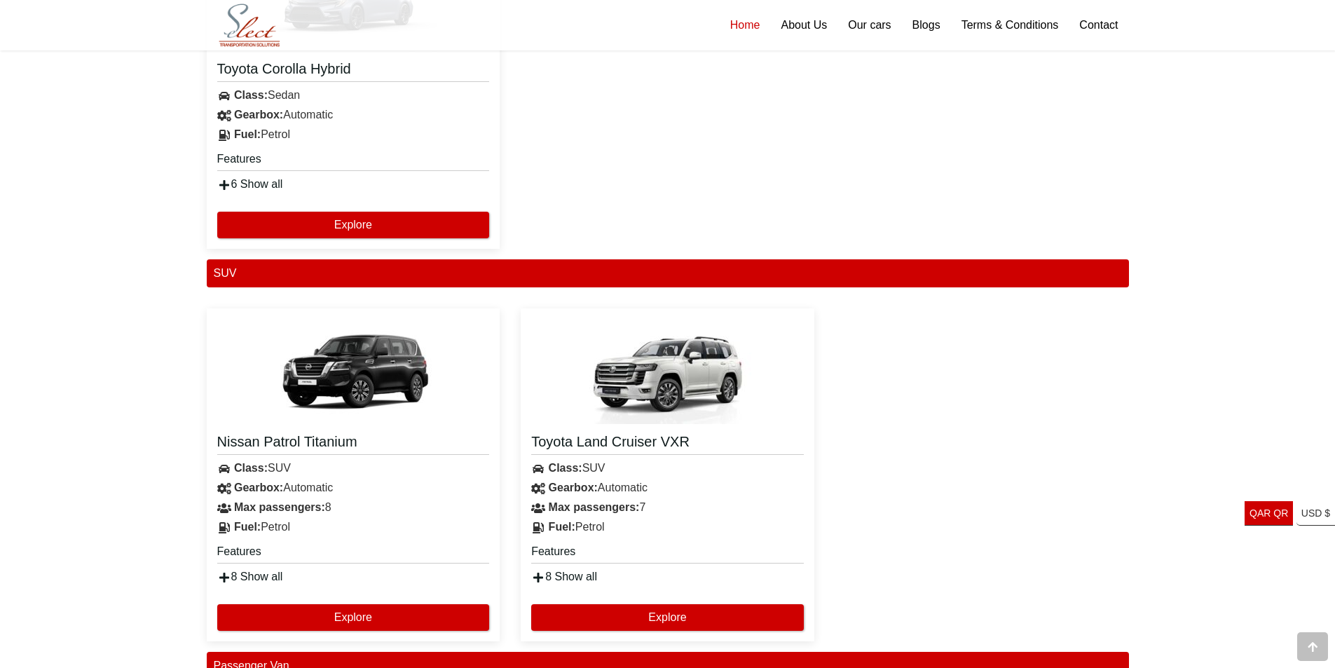 The image size is (1335, 668). What do you see at coordinates (353, 71) in the screenshot?
I see `h4: Toyota Corolla Hybrid` at bounding box center [353, 71].